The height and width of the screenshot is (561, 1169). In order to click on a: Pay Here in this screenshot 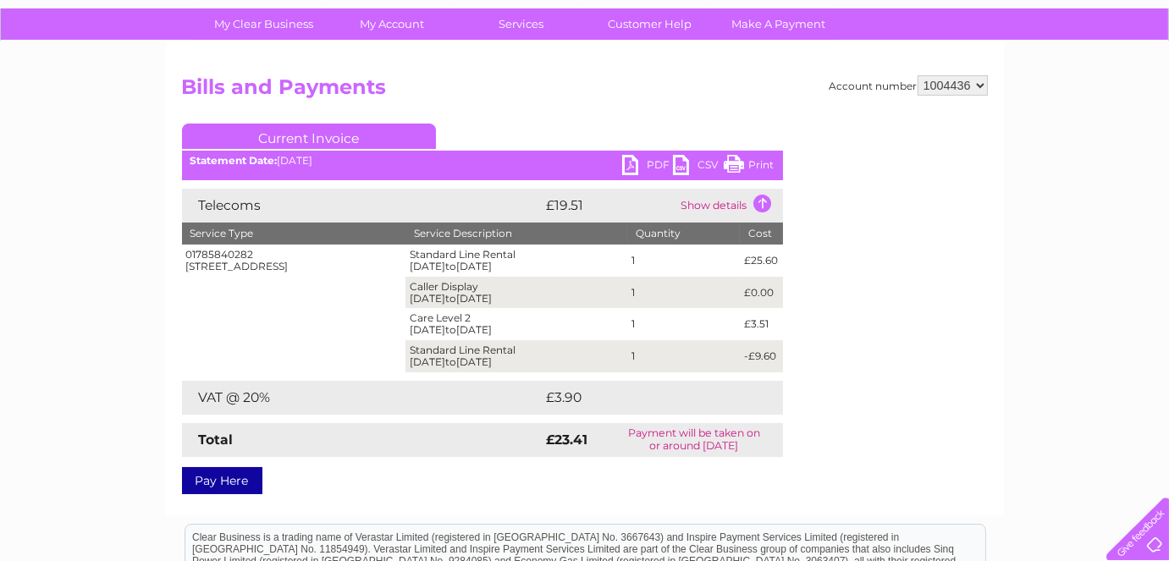, I will do `click(222, 481)`.